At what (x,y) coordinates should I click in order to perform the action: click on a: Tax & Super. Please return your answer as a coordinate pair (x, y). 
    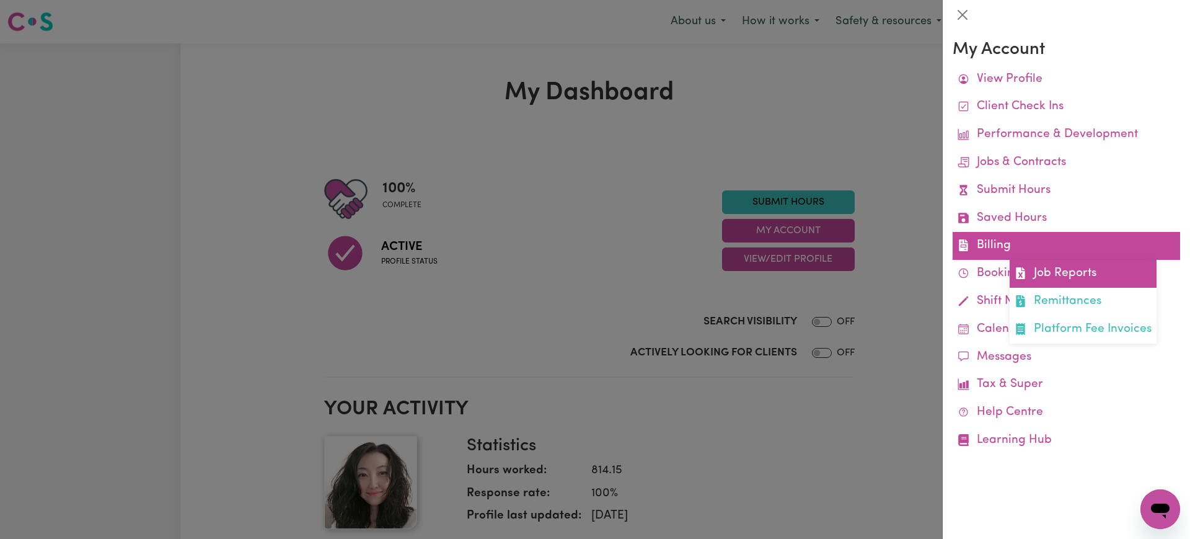
    Looking at the image, I should click on (1066, 384).